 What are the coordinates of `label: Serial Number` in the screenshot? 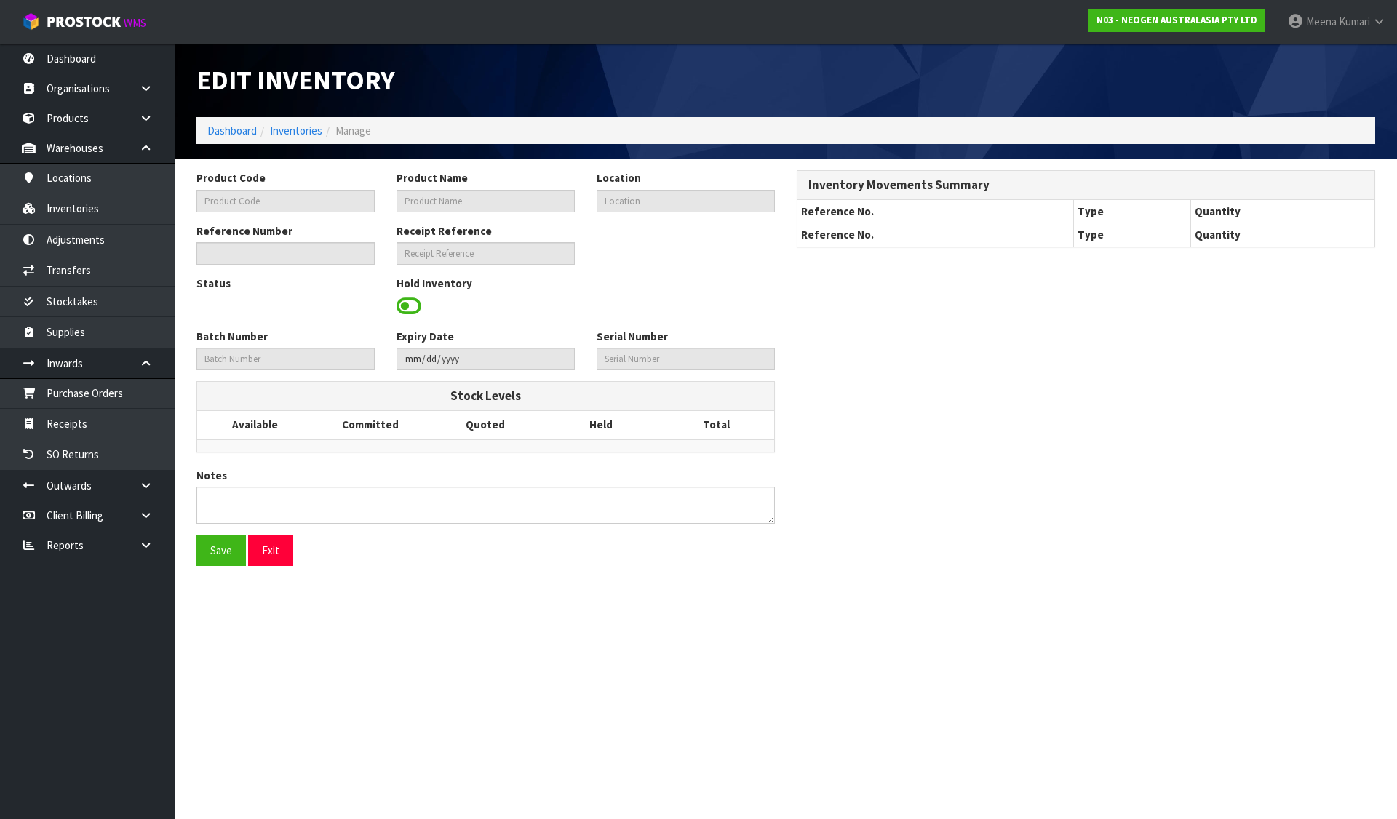 It's located at (632, 336).